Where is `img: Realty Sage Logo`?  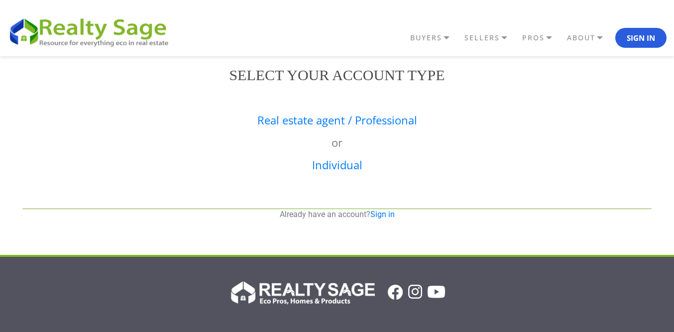 img: Realty Sage Logo is located at coordinates (301, 292).